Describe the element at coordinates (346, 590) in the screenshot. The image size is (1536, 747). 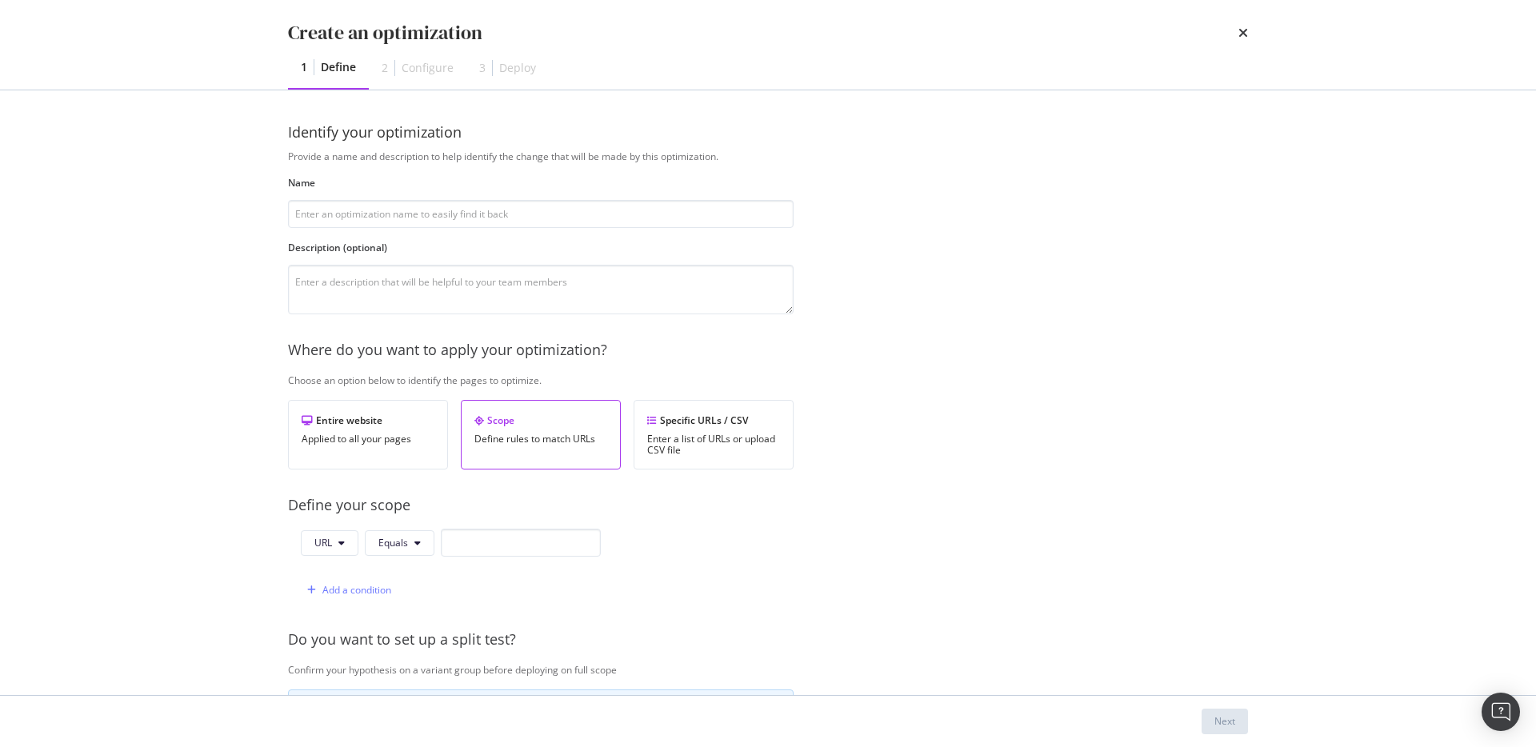
I see `button: Add a condition` at that location.